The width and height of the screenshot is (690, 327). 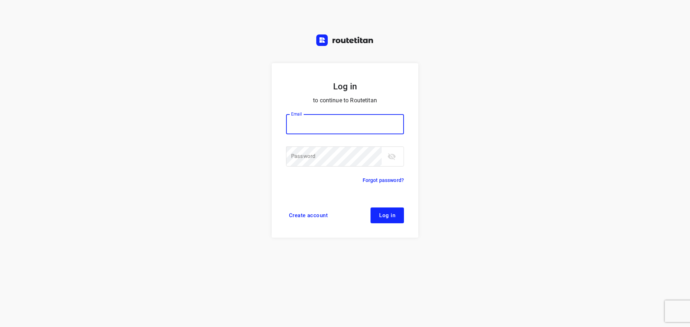 What do you see at coordinates (345, 87) in the screenshot?
I see `h5: Log in` at bounding box center [345, 87].